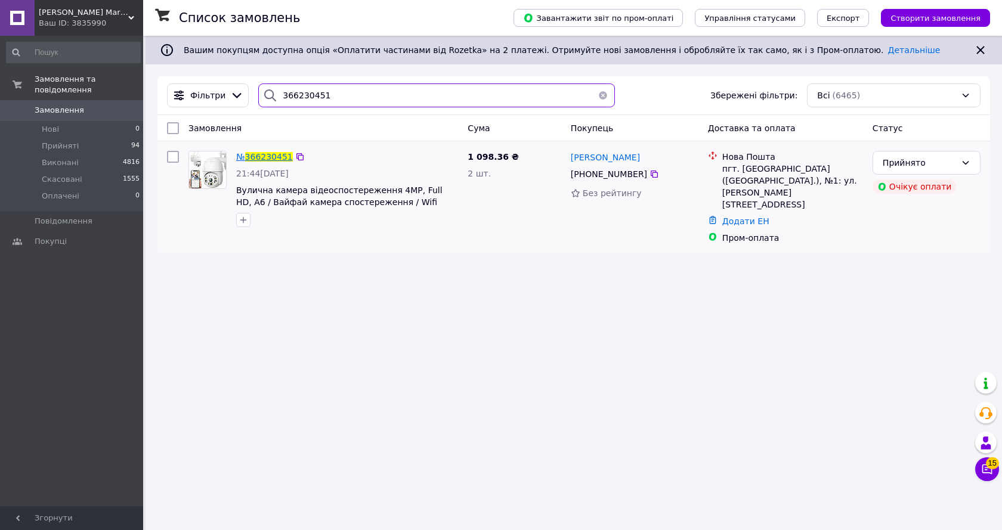  Describe the element at coordinates (479, 174) in the screenshot. I see `span: 2 шт.` at that location.